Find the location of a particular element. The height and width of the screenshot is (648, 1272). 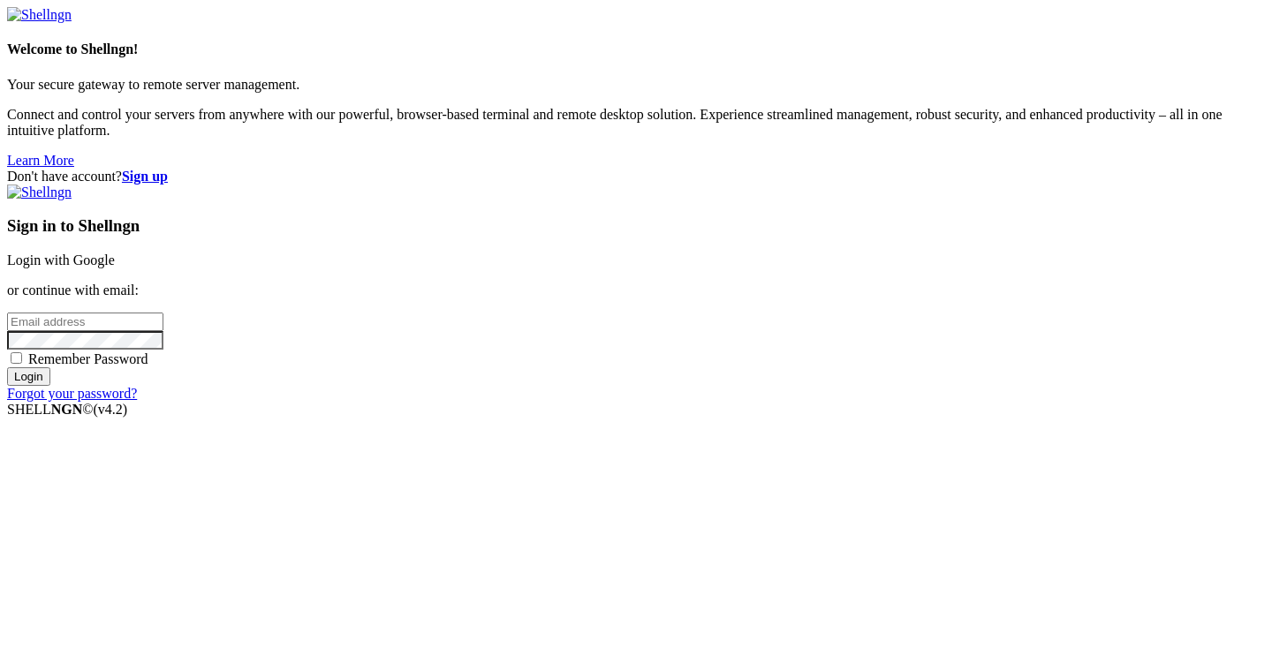

span: 4.2.0 is located at coordinates (110, 409).